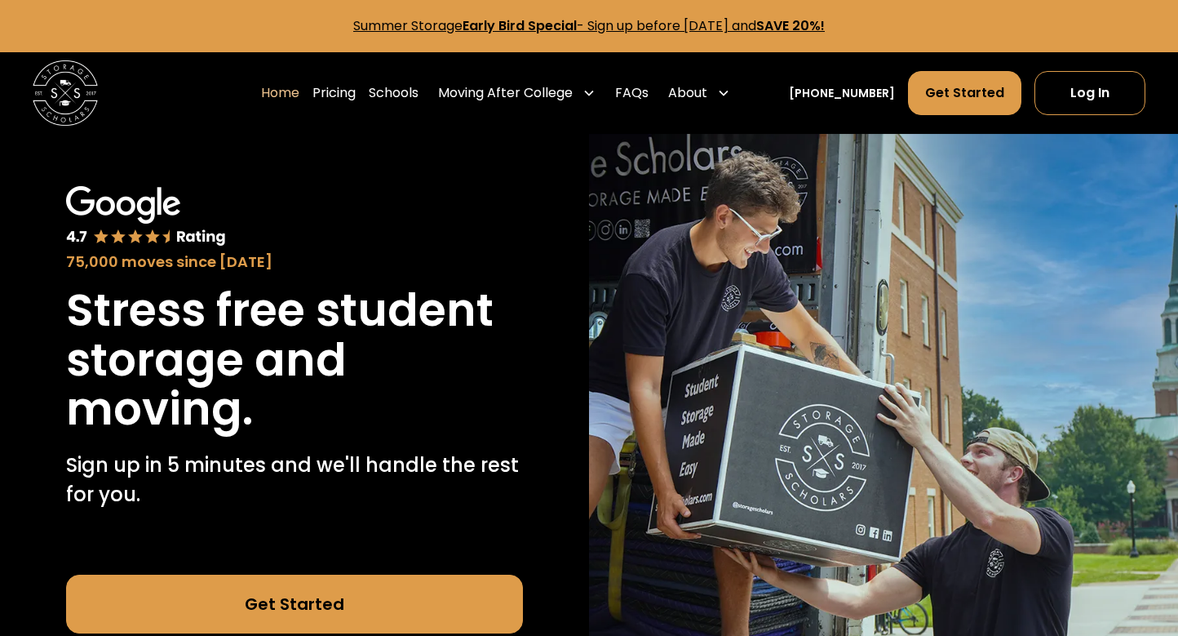 This screenshot has height=636, width=1178. What do you see at coordinates (65, 93) in the screenshot?
I see `a: home` at bounding box center [65, 93].